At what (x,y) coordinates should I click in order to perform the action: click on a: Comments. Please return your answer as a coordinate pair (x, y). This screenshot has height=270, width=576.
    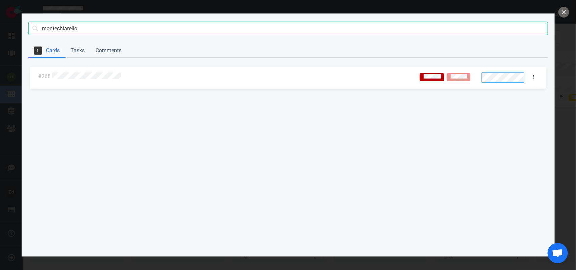
    Looking at the image, I should click on (109, 51).